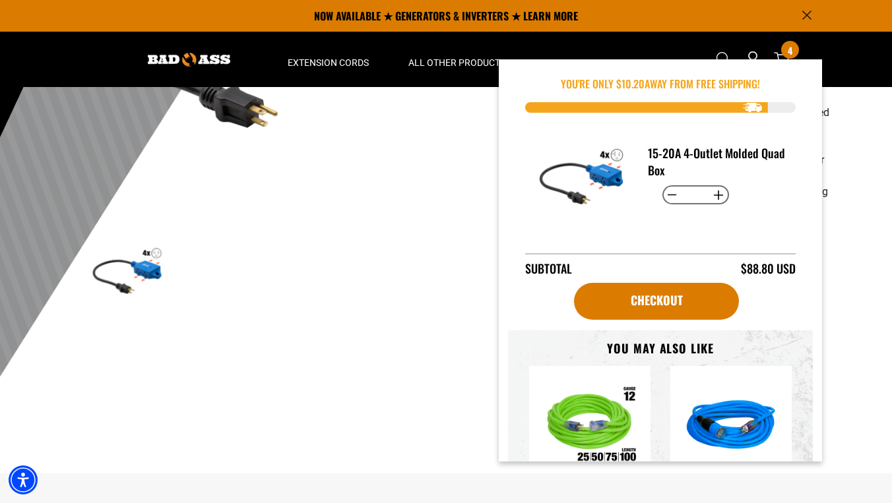 Image resolution: width=892 pixels, height=503 pixels. I want to click on summary: Extension Cords, so click(328, 59).